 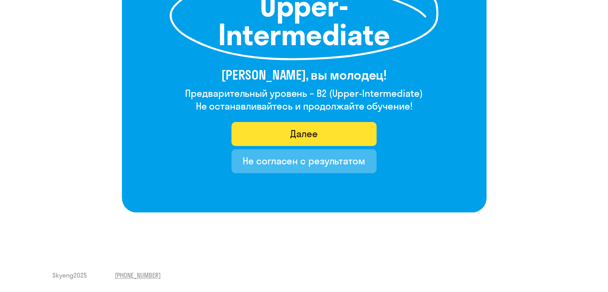 I want to click on h4: Предварительный уровень – B2 (Upper-Intermediate), so click(x=304, y=93).